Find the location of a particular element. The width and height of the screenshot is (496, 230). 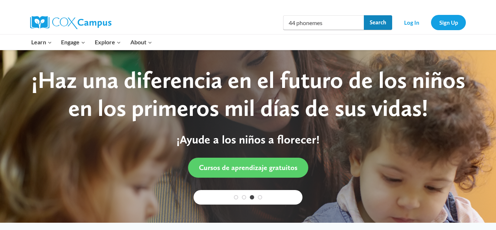

img: Cox Campus is located at coordinates (71, 23).